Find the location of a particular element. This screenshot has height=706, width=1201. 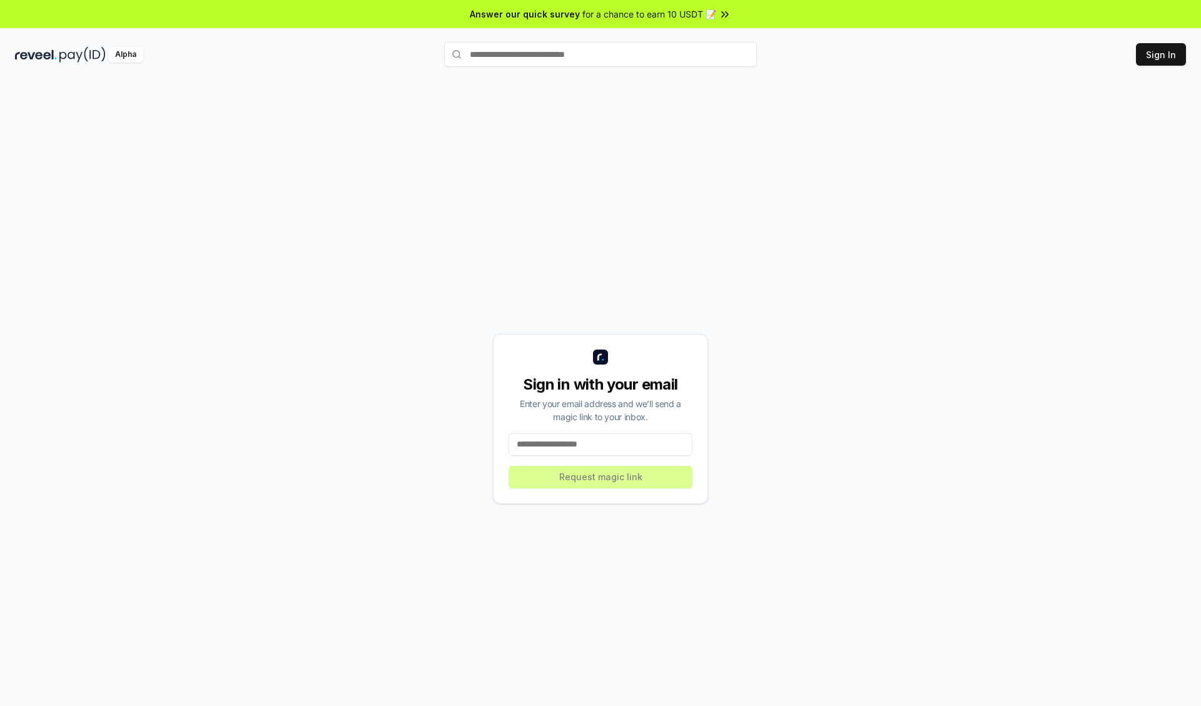

div: Alpha is located at coordinates (126, 54).